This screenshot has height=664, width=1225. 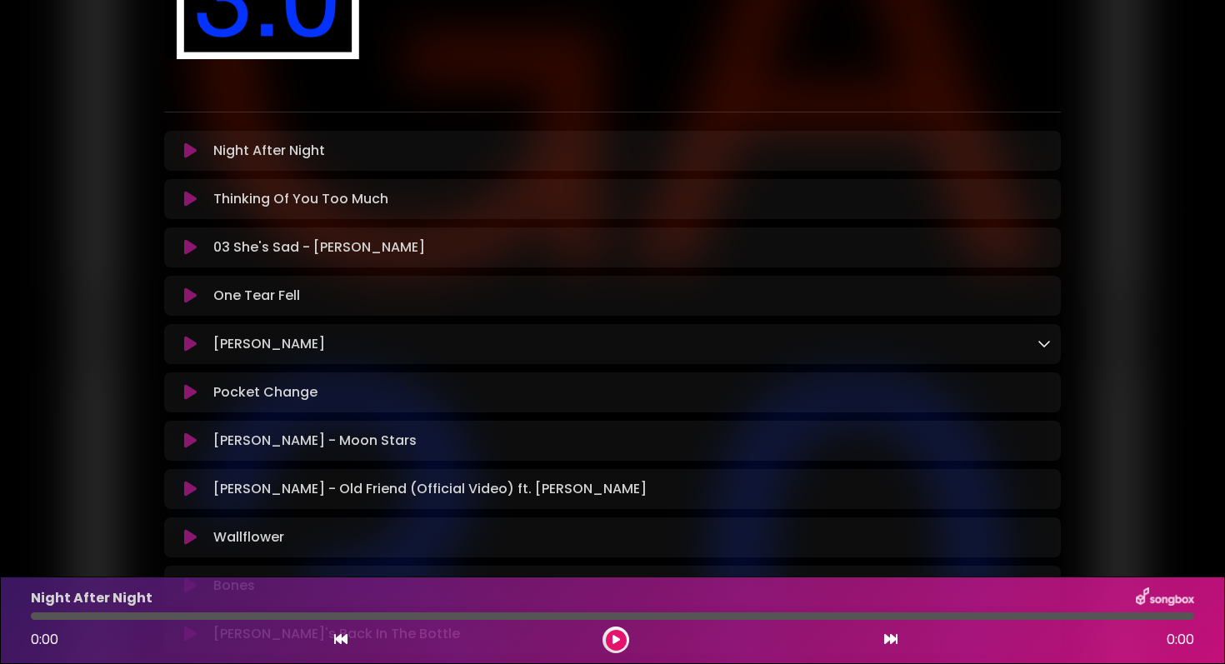 I want to click on p: Thinking Of You Too Much, so click(x=301, y=199).